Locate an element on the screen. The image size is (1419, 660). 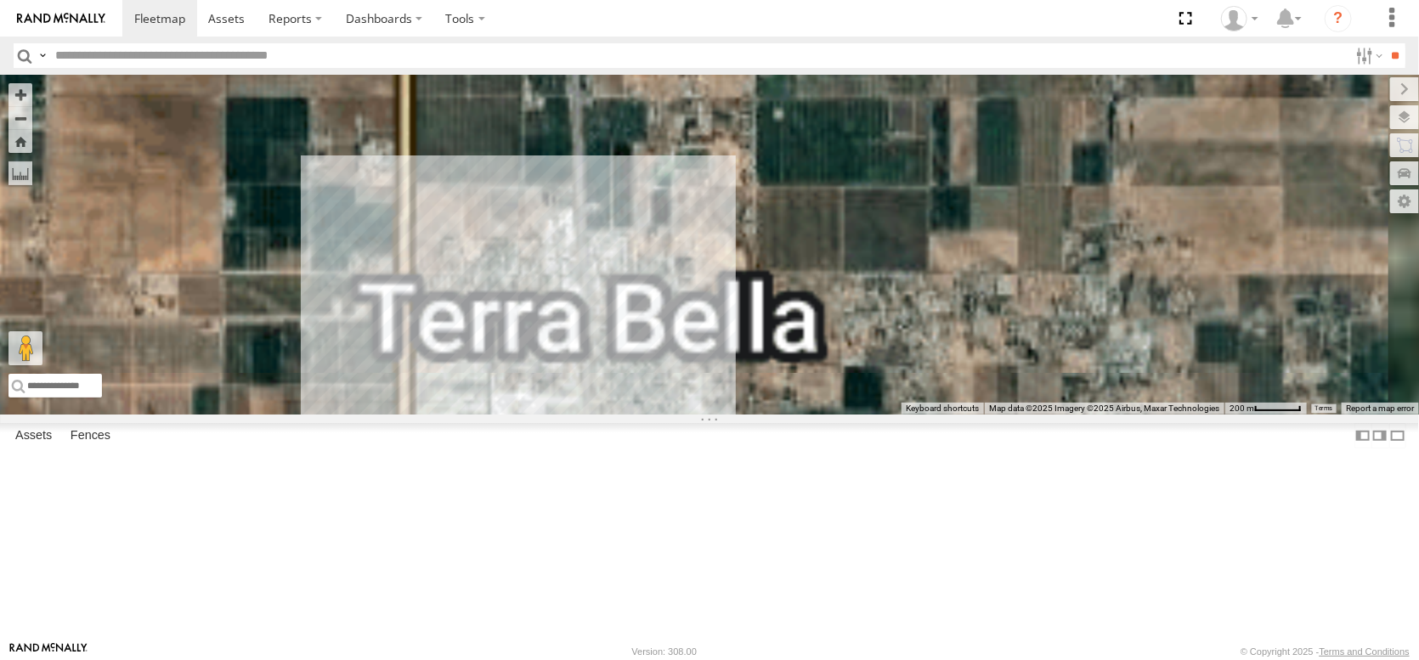
label: Assets is located at coordinates (33, 436).